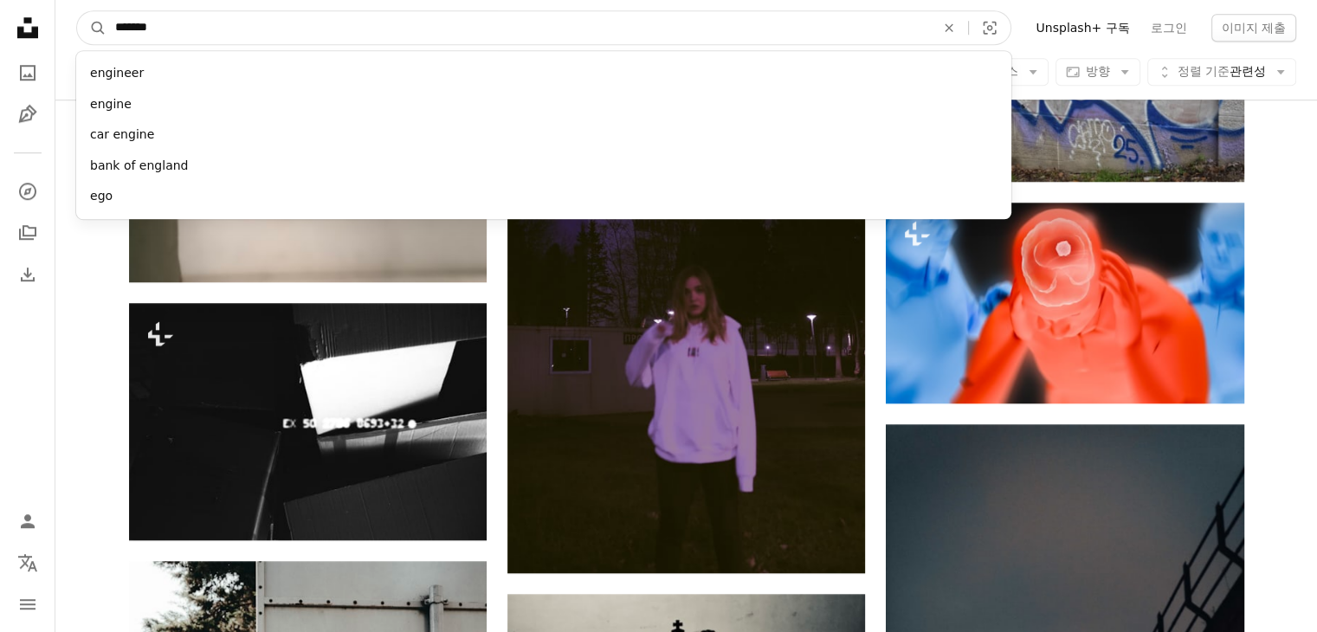  What do you see at coordinates (544, 28) in the screenshot?
I see `form: 사이트 전체에서 이미지 찾기` at bounding box center [544, 28].